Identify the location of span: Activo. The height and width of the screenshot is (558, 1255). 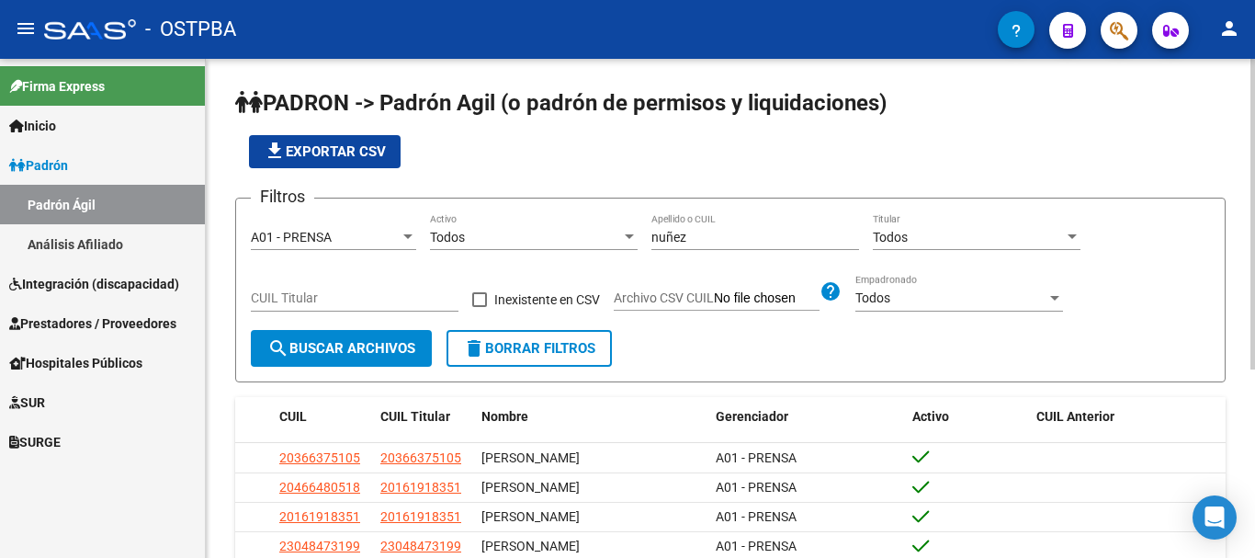
(931, 416).